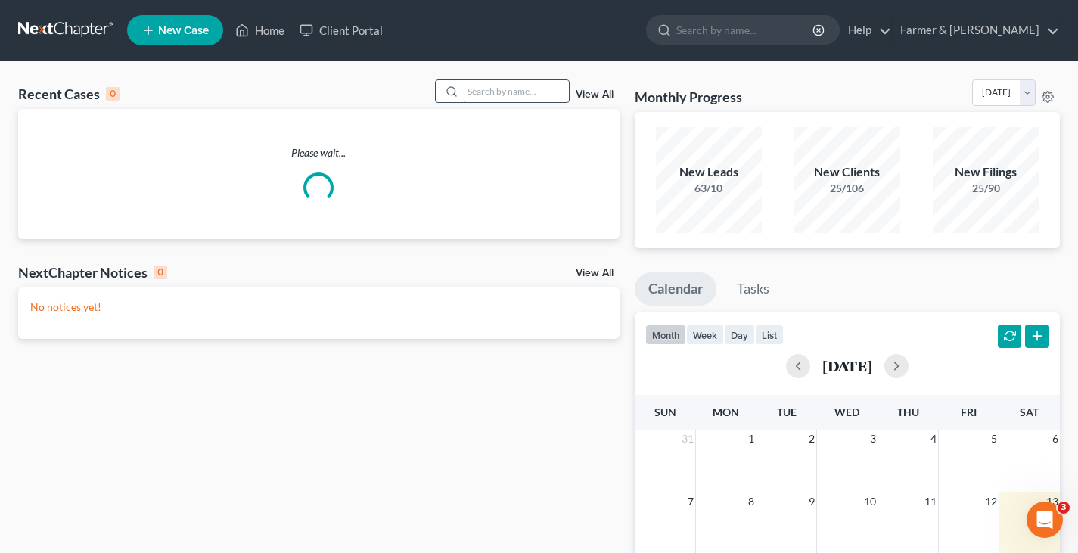 The image size is (1078, 553). What do you see at coordinates (665, 412) in the screenshot?
I see `span: Sun` at bounding box center [665, 412].